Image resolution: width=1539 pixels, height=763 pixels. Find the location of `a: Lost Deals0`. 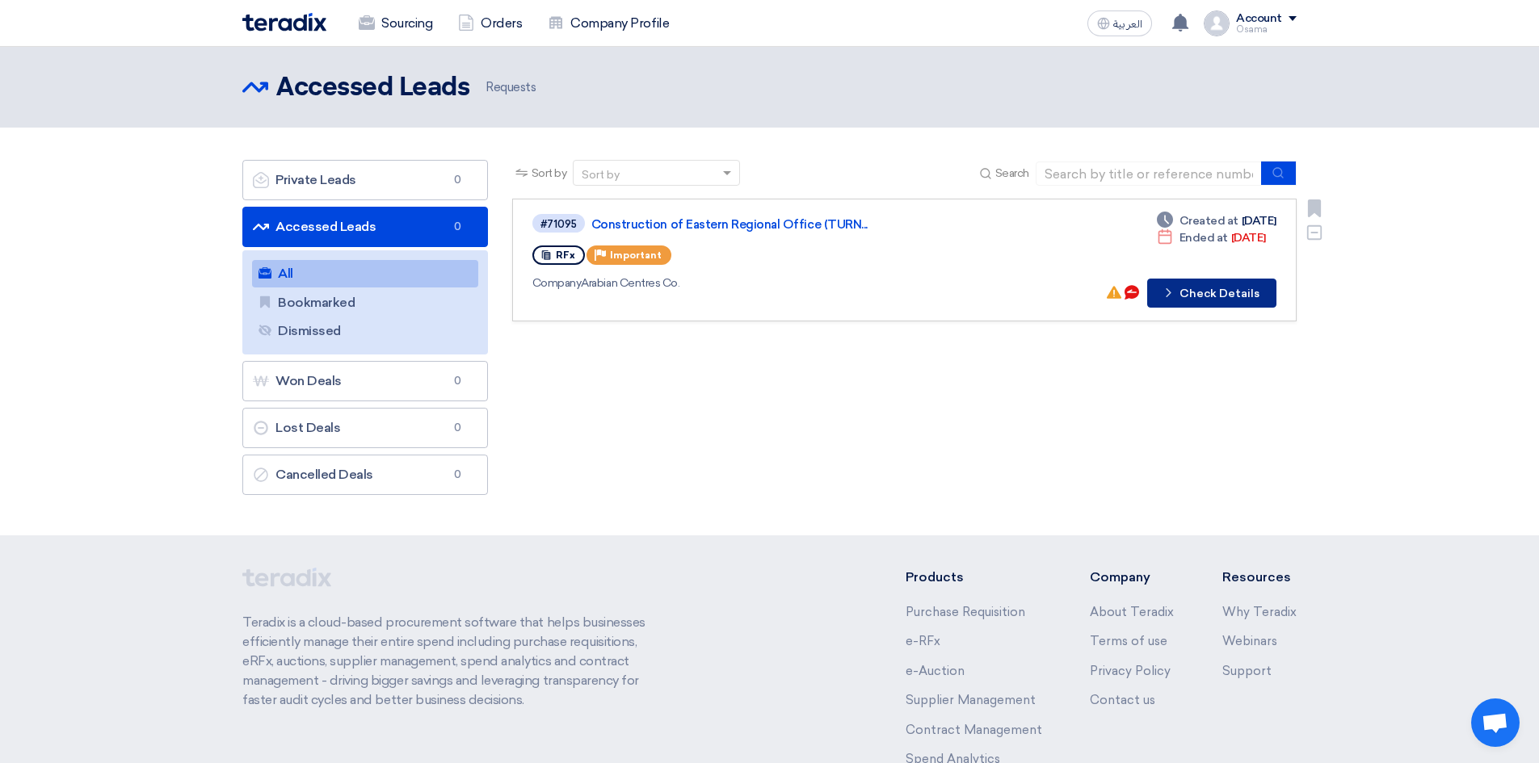

a: Lost Deals0 is located at coordinates (365, 428).